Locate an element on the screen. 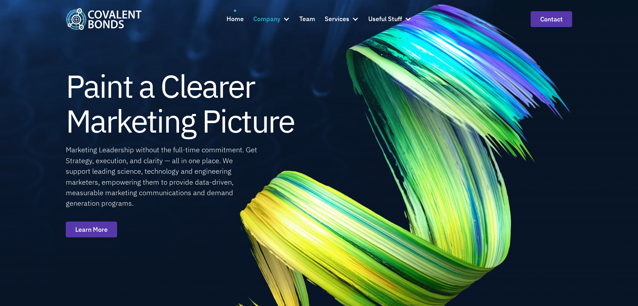 This screenshot has height=306, width=638. h1: Paint a Clearer Marketing Picture is located at coordinates (180, 103).